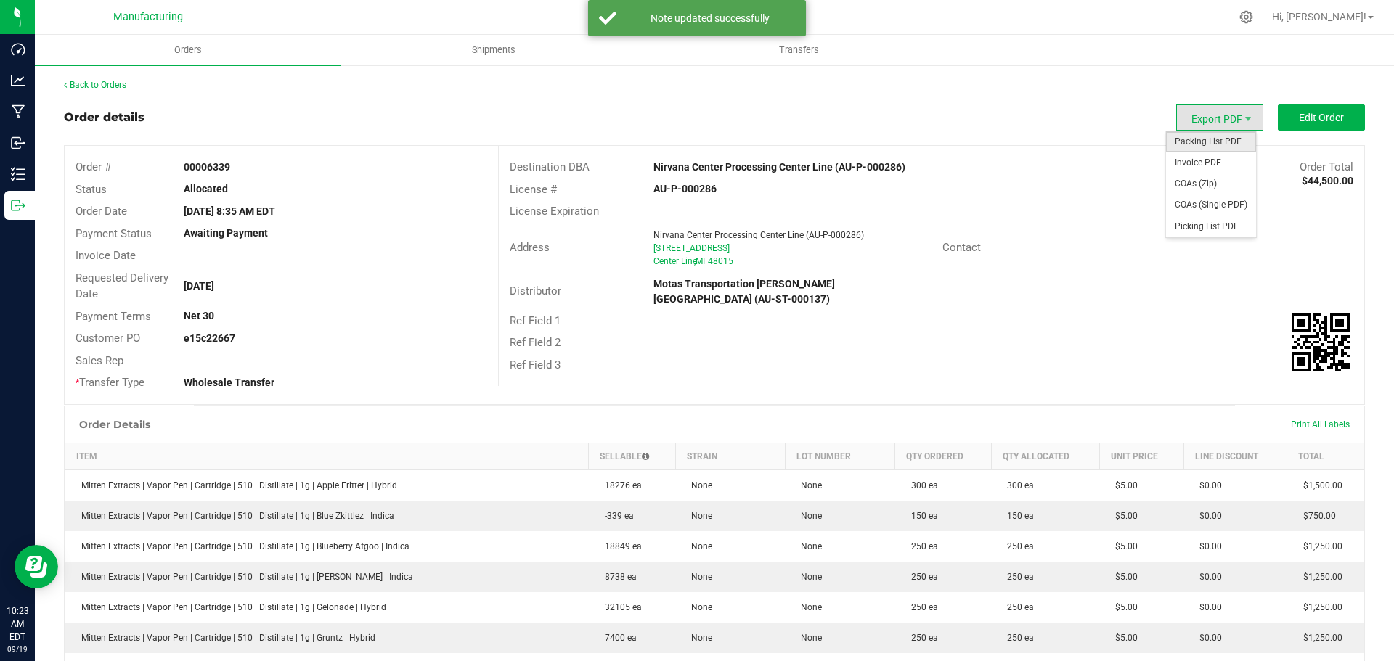  I want to click on th: Lot Number, so click(839, 456).